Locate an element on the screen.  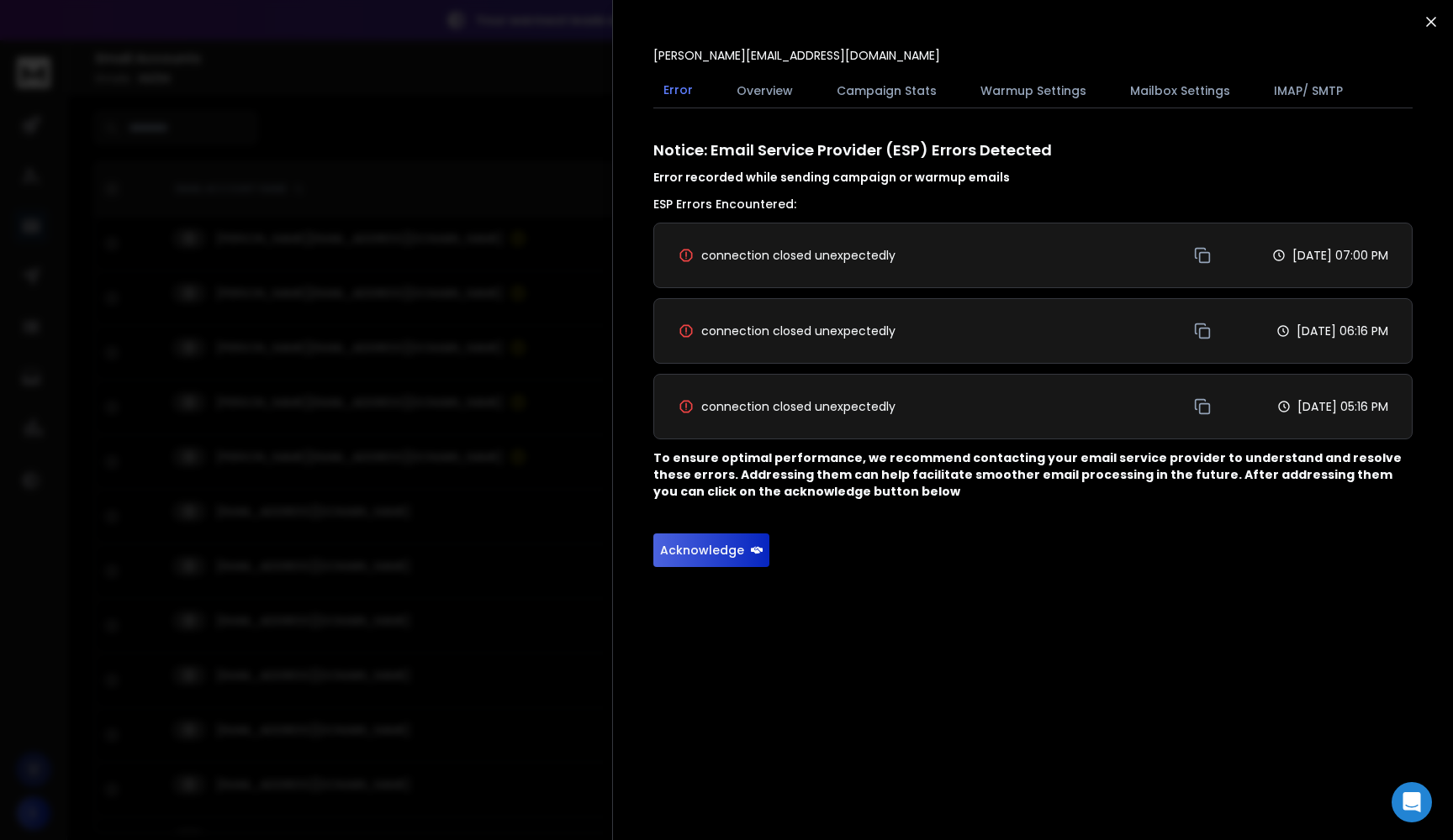
button: Error is located at coordinates (678, 91).